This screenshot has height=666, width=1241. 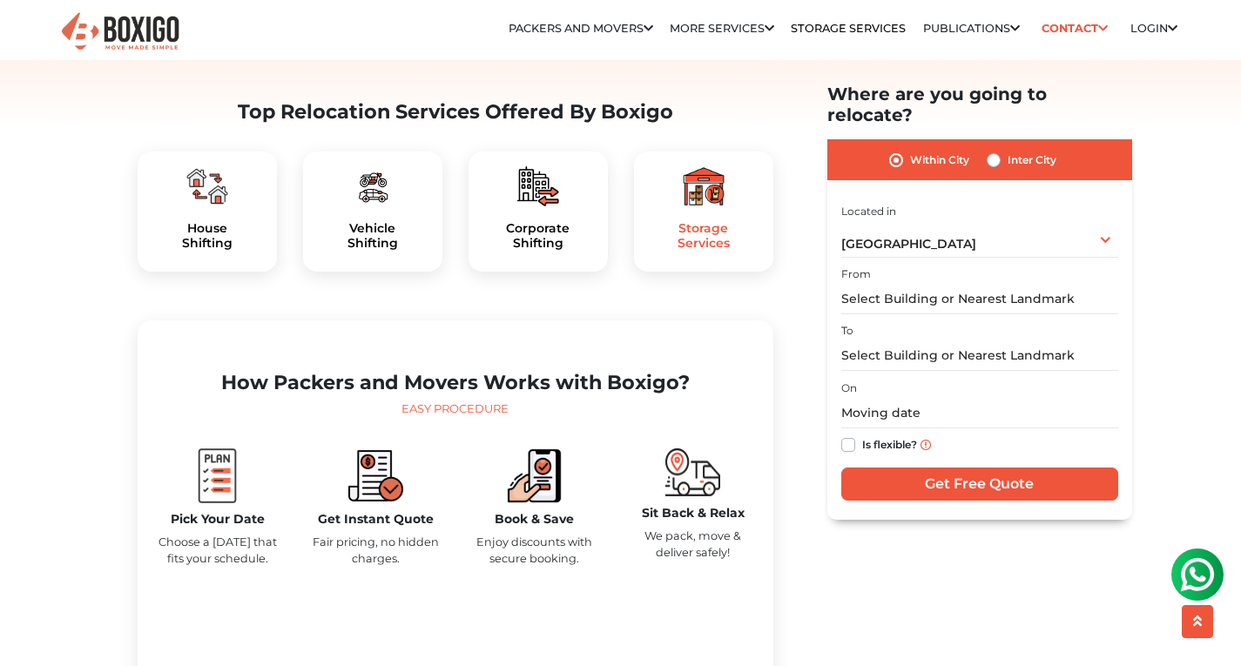 What do you see at coordinates (980, 105) in the screenshot?
I see `h2: Where are you going to relocate?` at bounding box center [980, 105].